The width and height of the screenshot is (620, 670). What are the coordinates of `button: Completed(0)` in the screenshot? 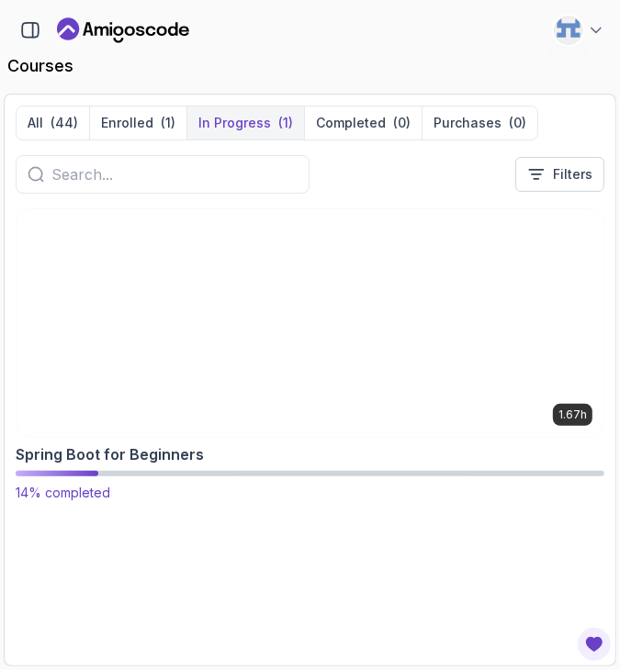 It's located at (363, 123).